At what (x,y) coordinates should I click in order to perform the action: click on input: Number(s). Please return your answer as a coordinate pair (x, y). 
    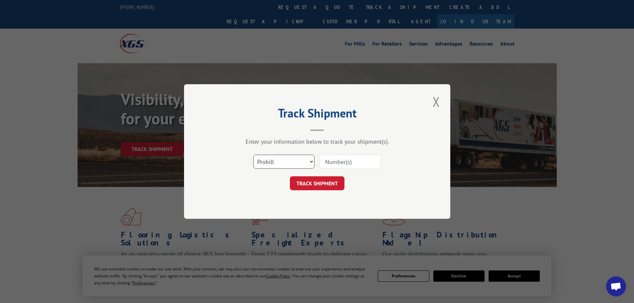
    Looking at the image, I should click on (350, 162).